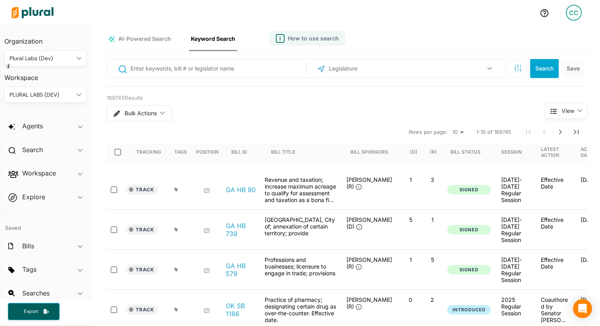  What do you see at coordinates (493, 132) in the screenshot?
I see `span: 1-10 of 169745` at bounding box center [493, 132].